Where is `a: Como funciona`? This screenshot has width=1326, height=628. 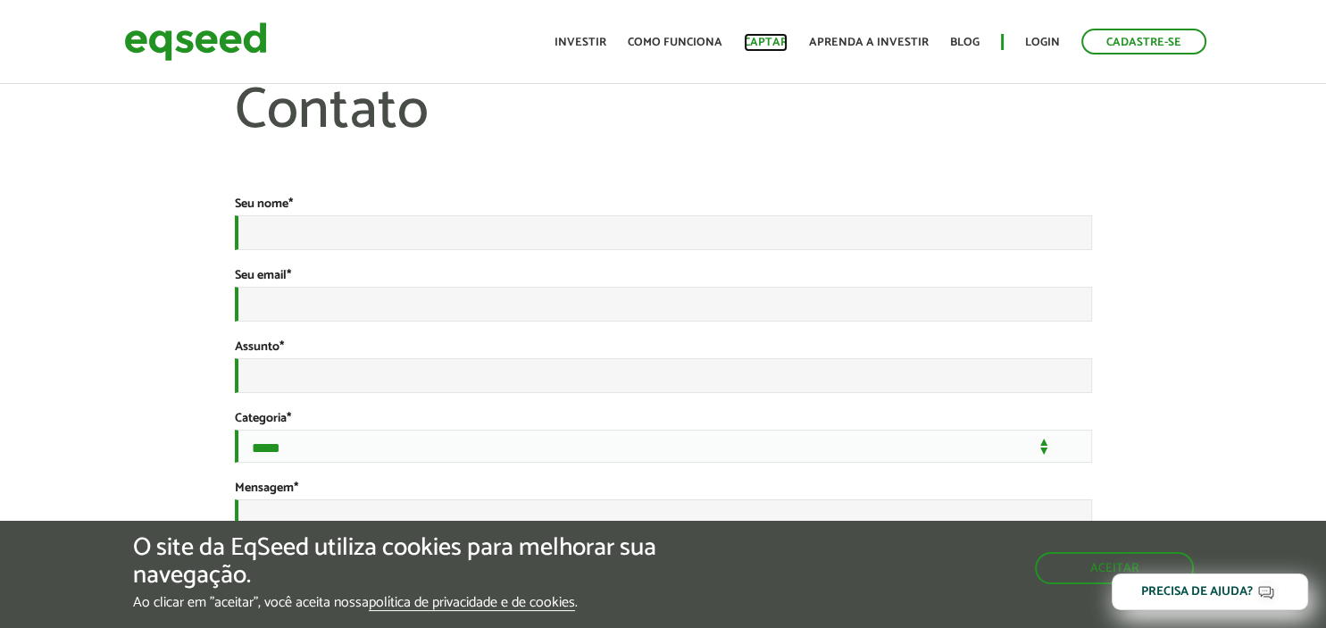
a: Como funciona is located at coordinates (675, 42).